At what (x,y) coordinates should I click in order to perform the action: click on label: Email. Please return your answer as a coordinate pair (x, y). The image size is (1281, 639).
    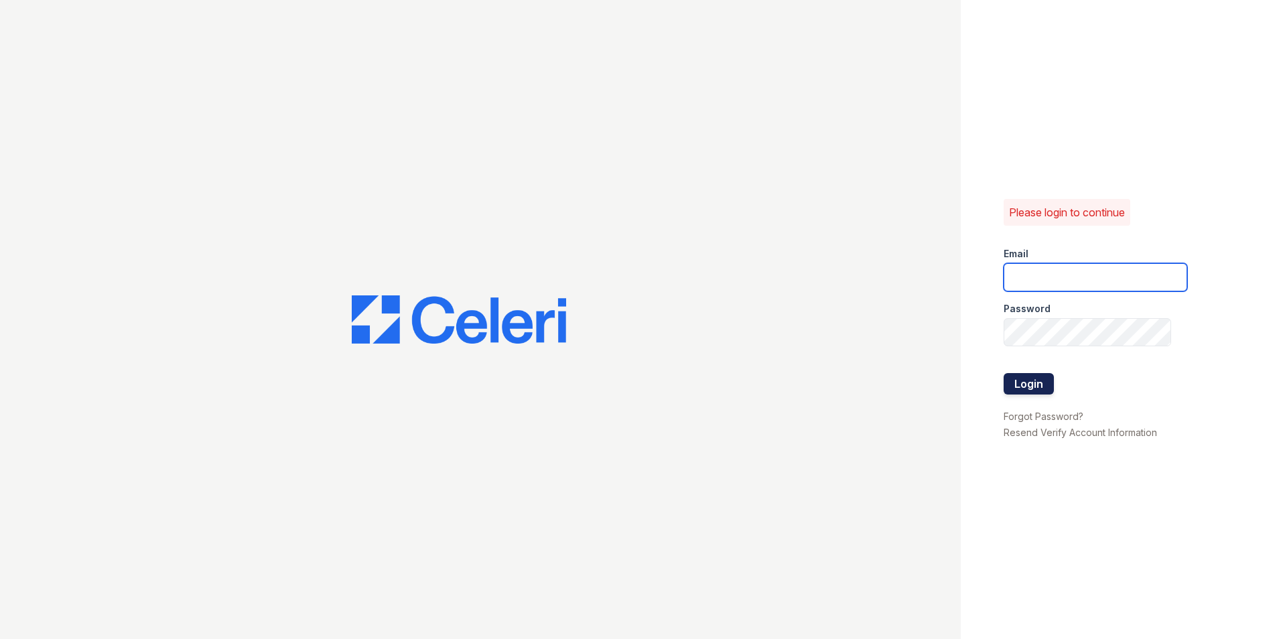
    Looking at the image, I should click on (1016, 254).